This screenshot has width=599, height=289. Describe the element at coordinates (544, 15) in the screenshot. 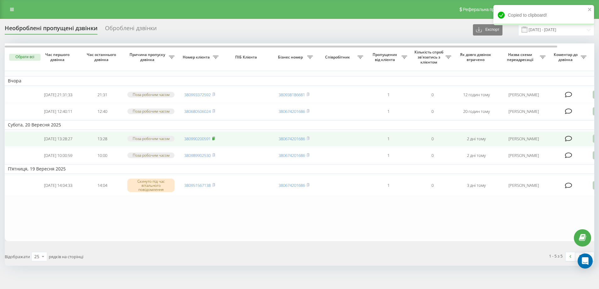

I see `div: Copied to clipboard!` at that location.